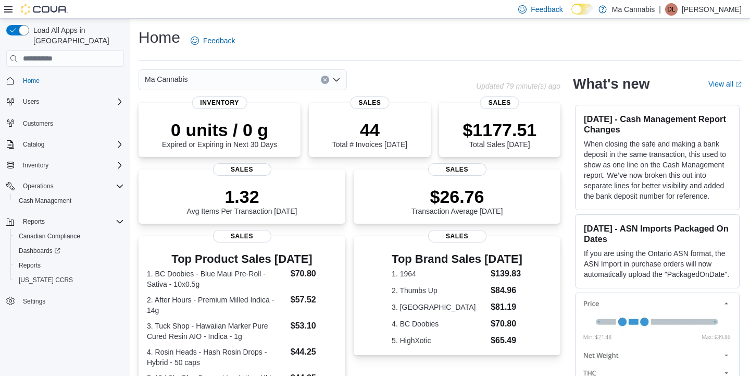  Describe the element at coordinates (219, 134) in the screenshot. I see `div: Expired or Expiring in Next 30 Days` at that location.